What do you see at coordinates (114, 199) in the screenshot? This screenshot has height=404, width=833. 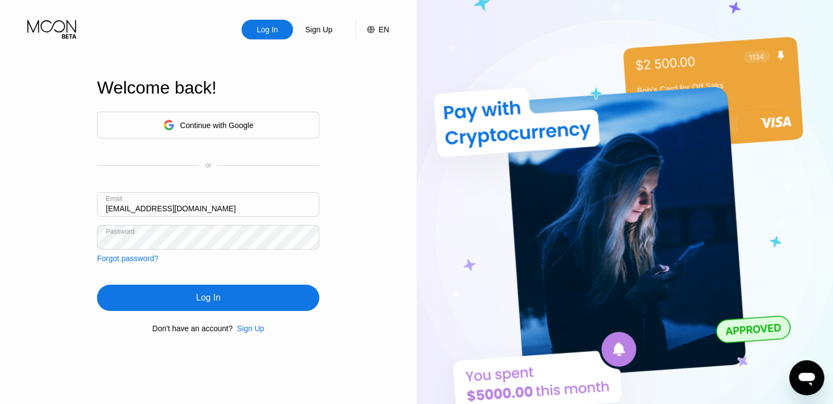 I see `div: Email` at bounding box center [114, 199].